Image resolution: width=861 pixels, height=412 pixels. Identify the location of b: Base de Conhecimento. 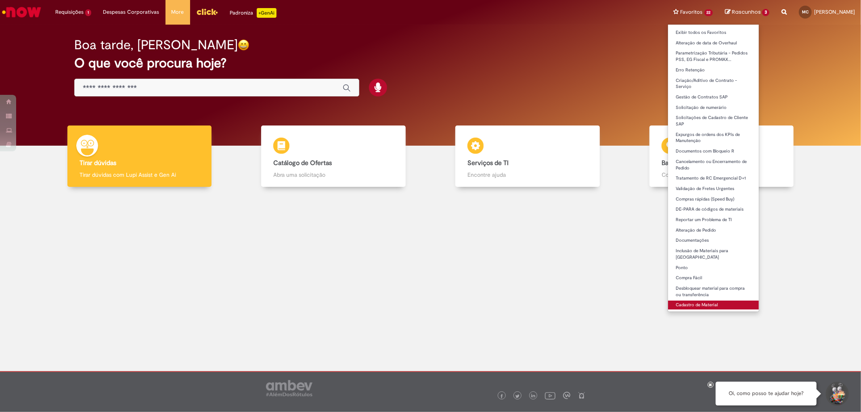
(694, 163).